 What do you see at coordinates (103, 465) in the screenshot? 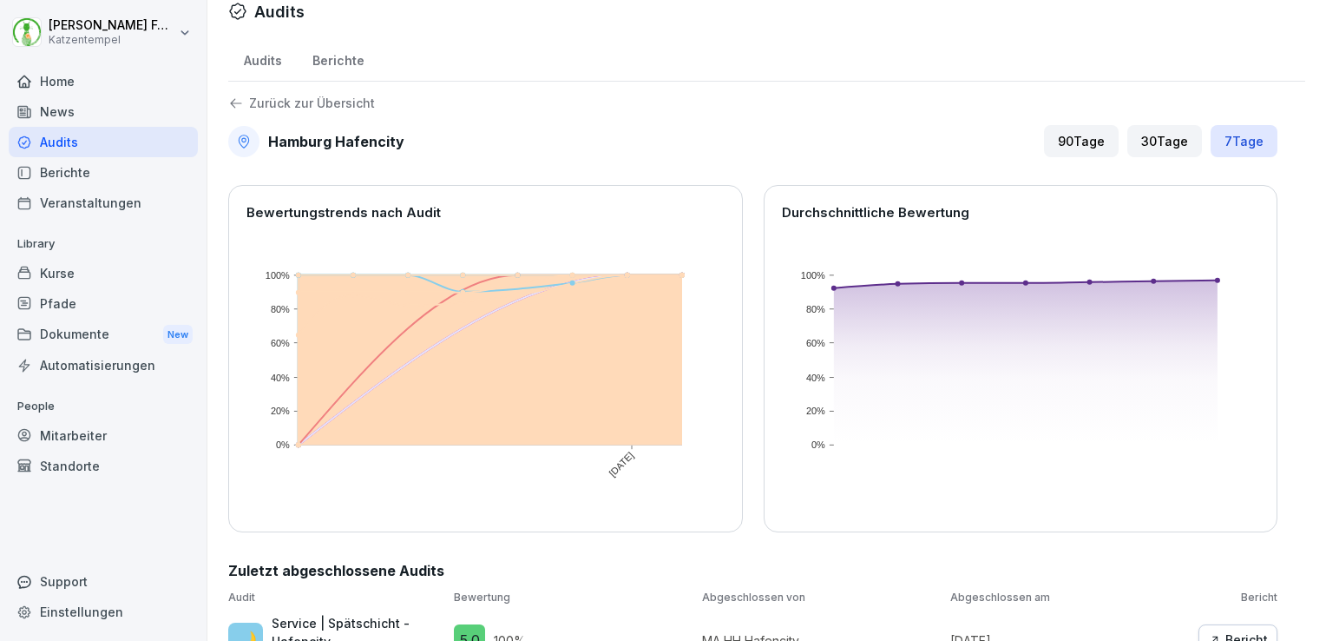
I see `div: Standorte` at bounding box center [103, 465].